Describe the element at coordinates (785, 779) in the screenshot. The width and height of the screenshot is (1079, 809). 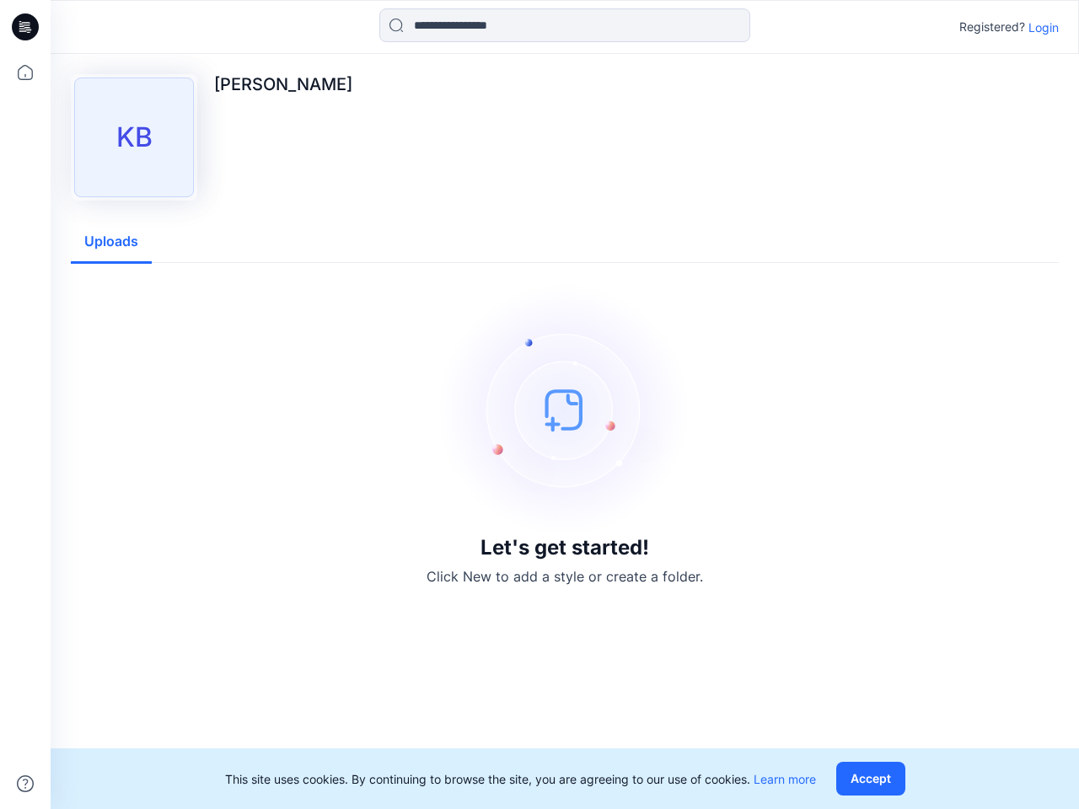
I see `a: Learn more` at that location.